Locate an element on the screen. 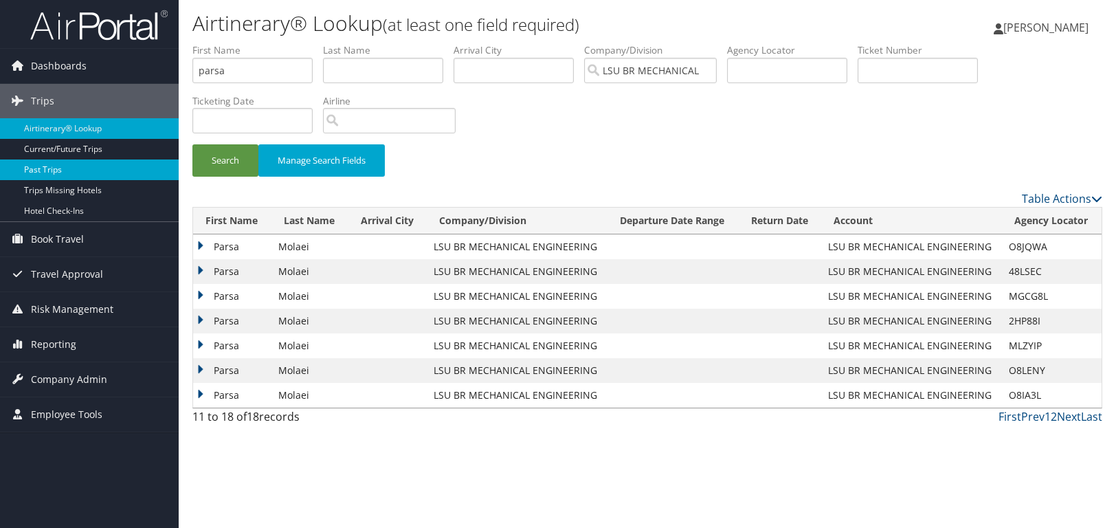 The width and height of the screenshot is (1116, 528). small: (at least one field required) is located at coordinates (481, 24).